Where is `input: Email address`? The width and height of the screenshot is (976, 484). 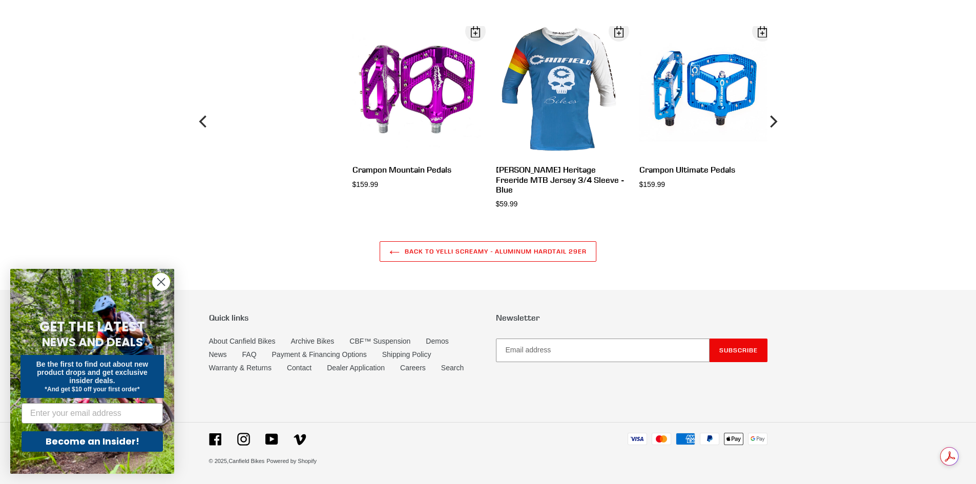
input: Email address is located at coordinates (603, 351).